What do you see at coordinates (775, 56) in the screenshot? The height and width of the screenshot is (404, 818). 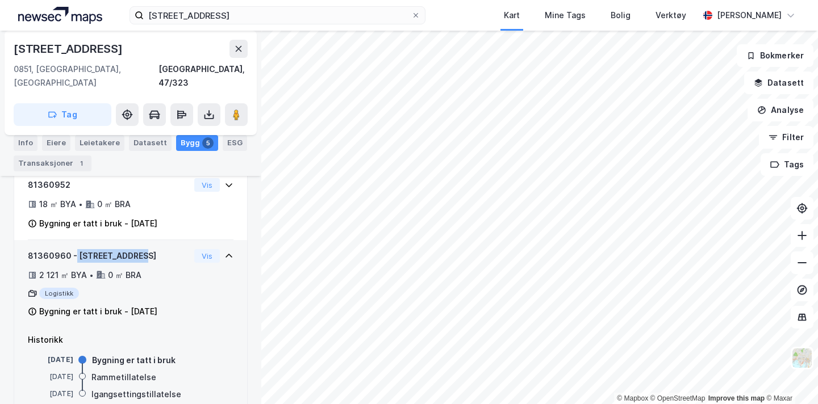 I see `button: Bokmerker` at bounding box center [775, 56].